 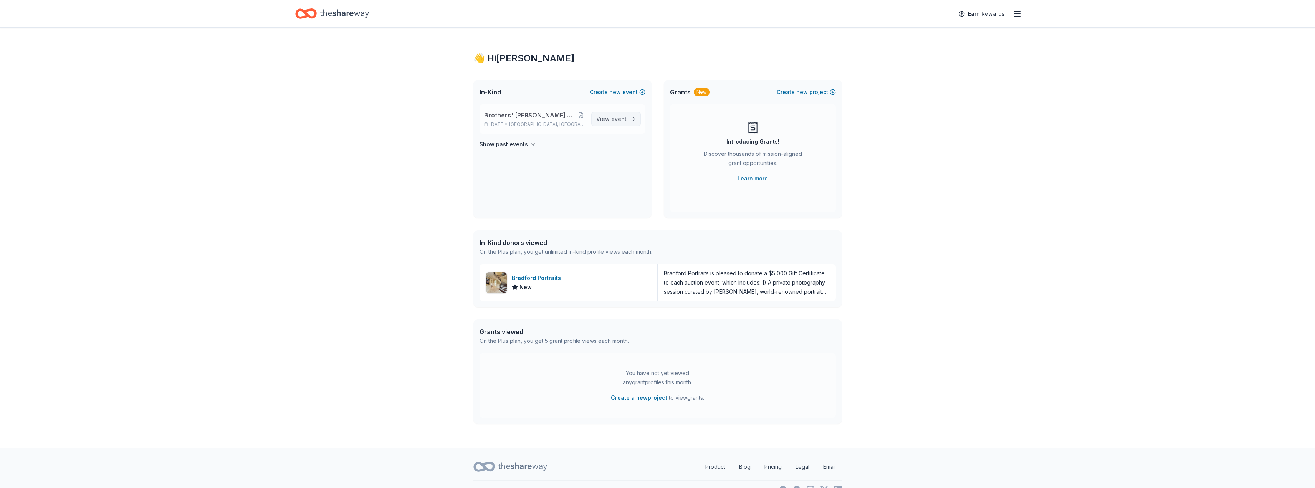 I want to click on button: Createnewproject, so click(x=807, y=92).